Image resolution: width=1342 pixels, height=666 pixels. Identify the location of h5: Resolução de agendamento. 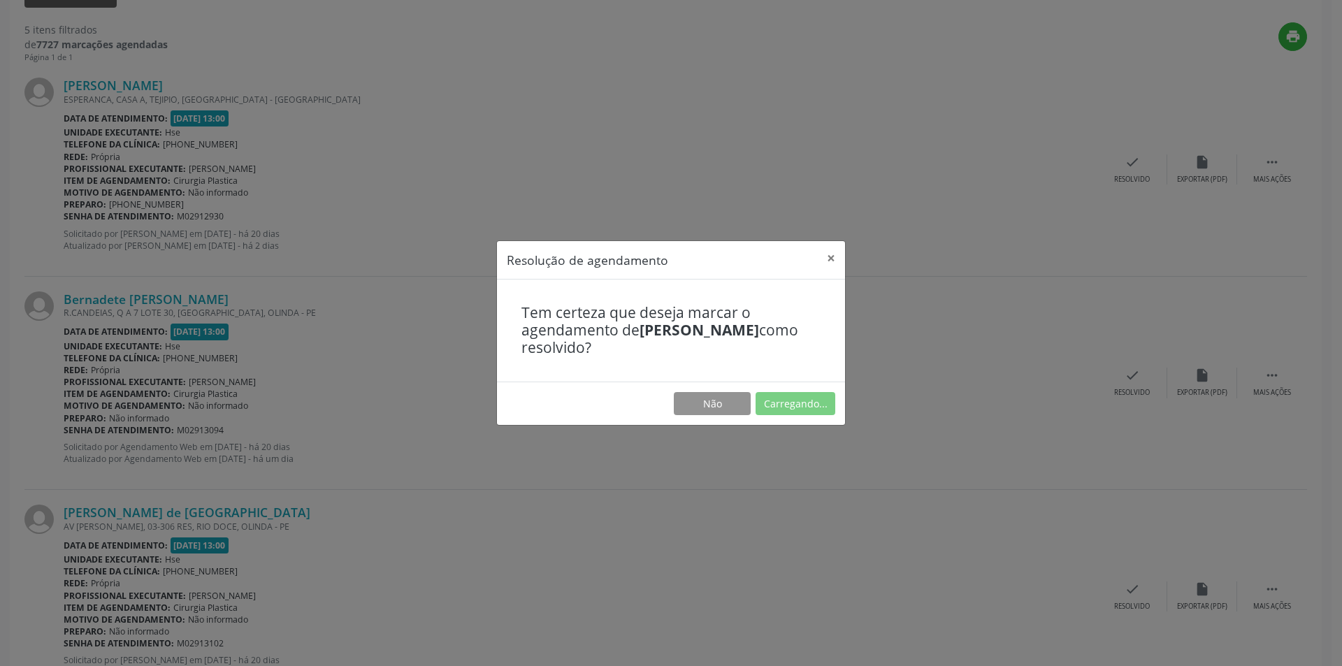
(587, 260).